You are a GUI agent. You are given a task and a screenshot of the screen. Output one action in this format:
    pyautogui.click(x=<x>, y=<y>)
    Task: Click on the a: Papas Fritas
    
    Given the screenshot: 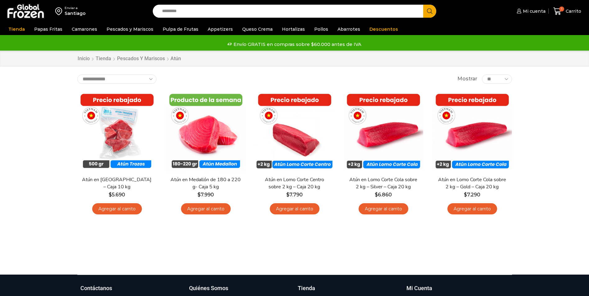 What is the action you would take?
    pyautogui.click(x=48, y=29)
    